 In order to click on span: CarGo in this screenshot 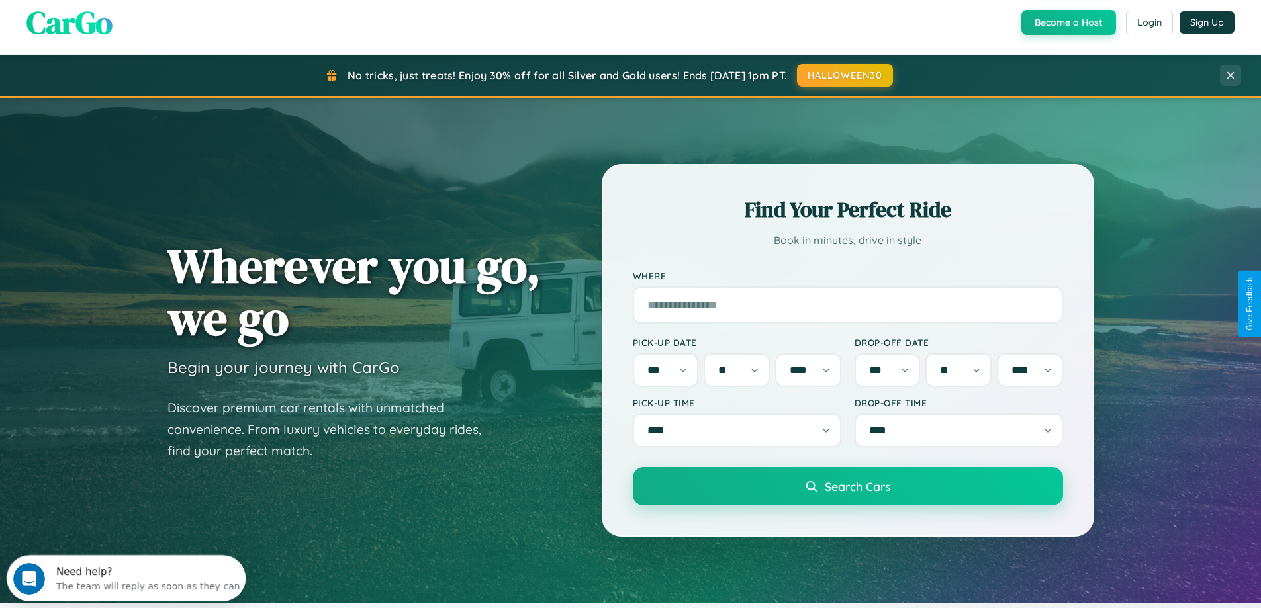, I will do `click(69, 23)`.